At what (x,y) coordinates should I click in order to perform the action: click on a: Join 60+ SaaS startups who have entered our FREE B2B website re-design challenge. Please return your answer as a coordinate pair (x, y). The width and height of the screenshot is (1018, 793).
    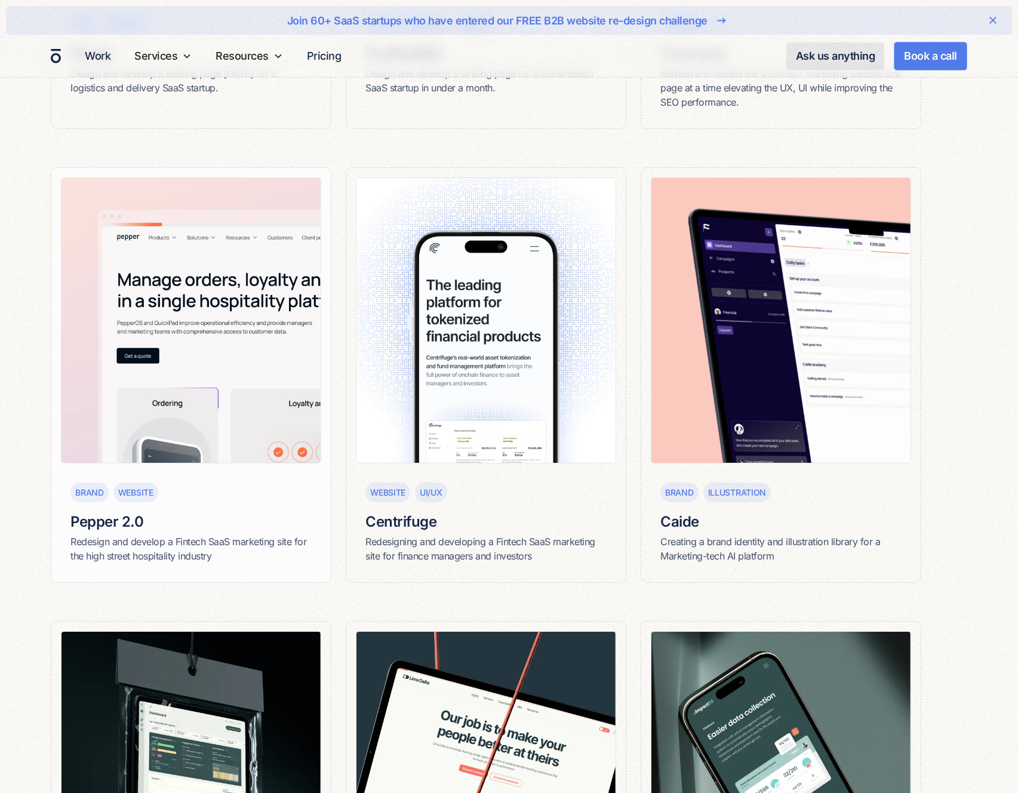
    Looking at the image, I should click on (509, 20).